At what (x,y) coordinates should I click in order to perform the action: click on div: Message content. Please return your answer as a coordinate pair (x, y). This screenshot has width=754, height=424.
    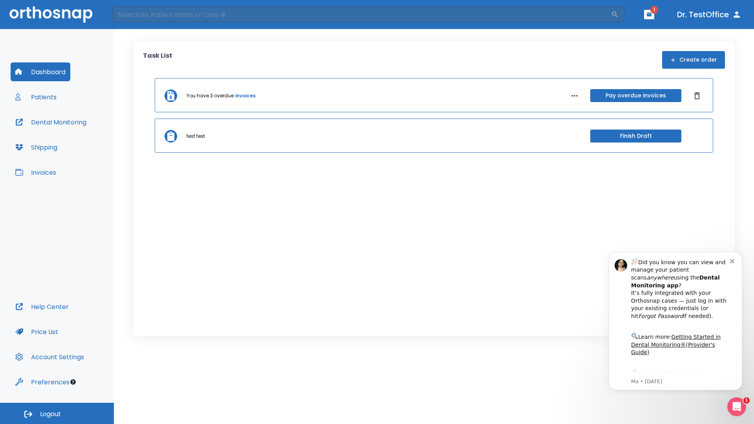
    Looking at the image, I should click on (84, 71).